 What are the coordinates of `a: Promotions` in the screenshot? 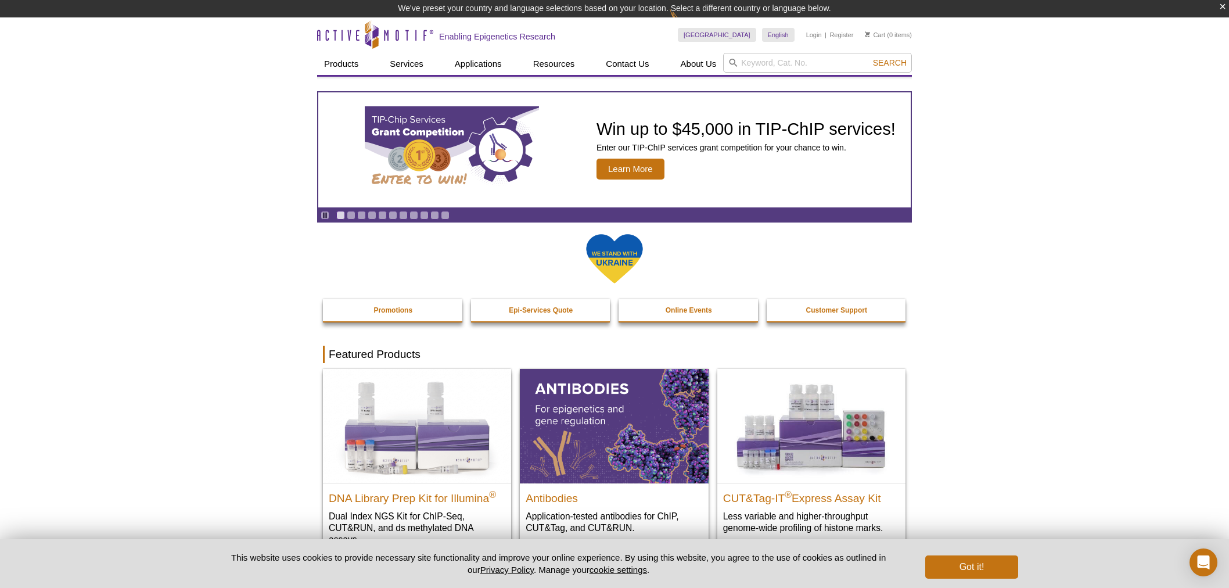 It's located at (393, 310).